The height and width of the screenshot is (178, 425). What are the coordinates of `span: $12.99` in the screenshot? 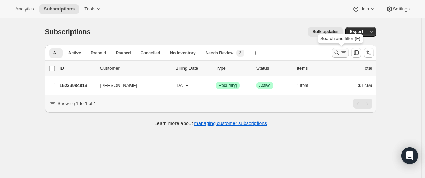 It's located at (365, 85).